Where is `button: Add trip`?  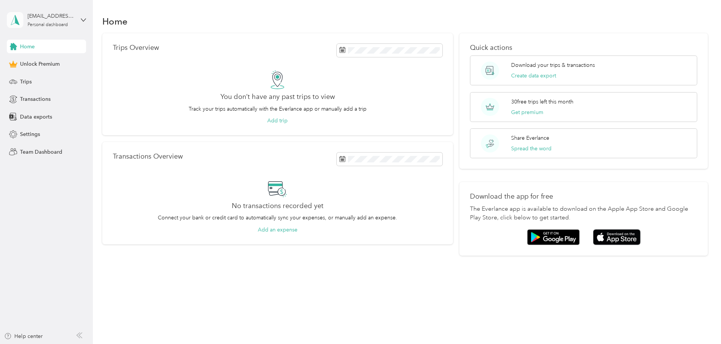 button: Add trip is located at coordinates (277, 120).